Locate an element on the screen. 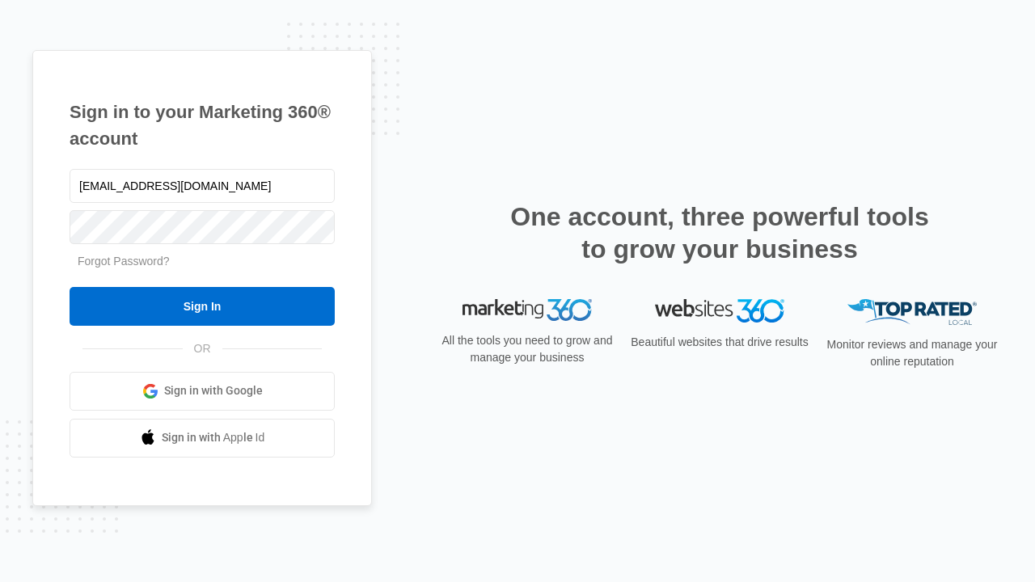  p: Beautiful websites that drive results is located at coordinates (720, 342).